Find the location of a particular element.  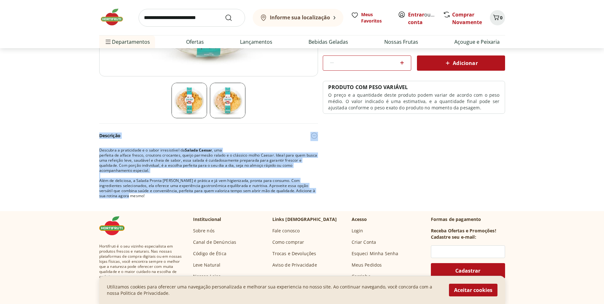

input: search is located at coordinates (192, 18).